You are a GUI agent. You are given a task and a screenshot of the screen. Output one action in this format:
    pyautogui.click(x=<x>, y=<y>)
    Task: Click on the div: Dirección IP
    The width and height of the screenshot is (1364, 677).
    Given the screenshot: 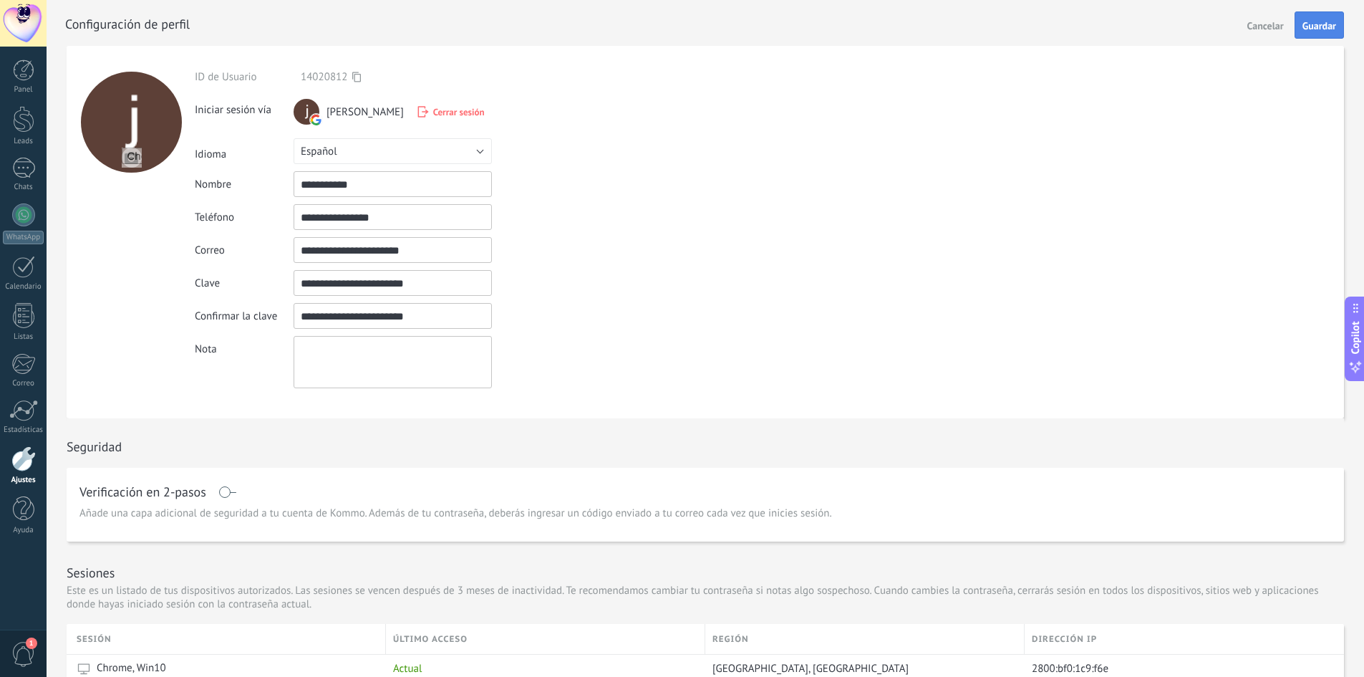 What is the action you would take?
    pyautogui.click(x=1184, y=639)
    